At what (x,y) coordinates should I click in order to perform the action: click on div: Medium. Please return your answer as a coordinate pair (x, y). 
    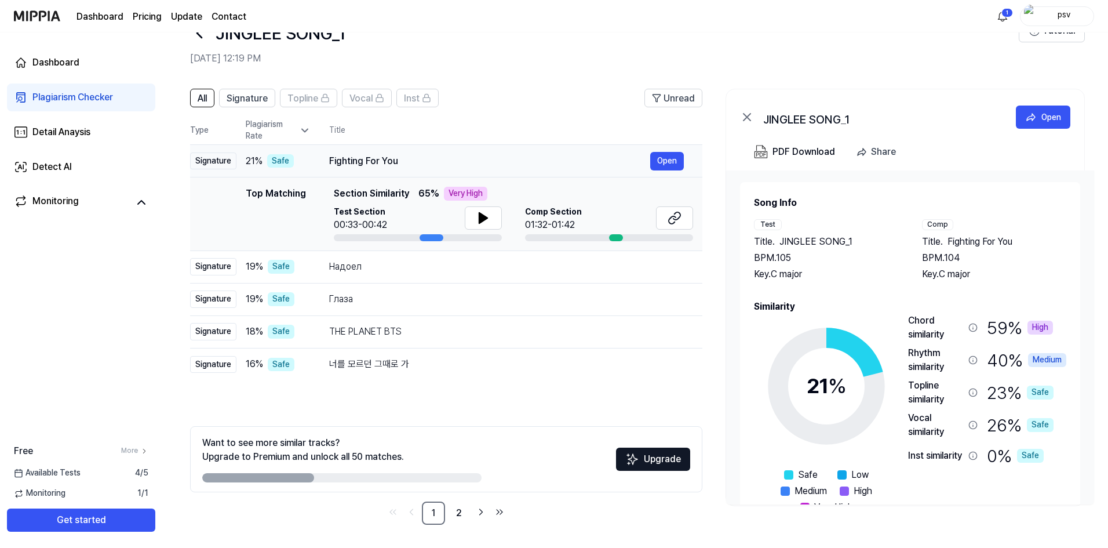
    Looking at the image, I should click on (1047, 360).